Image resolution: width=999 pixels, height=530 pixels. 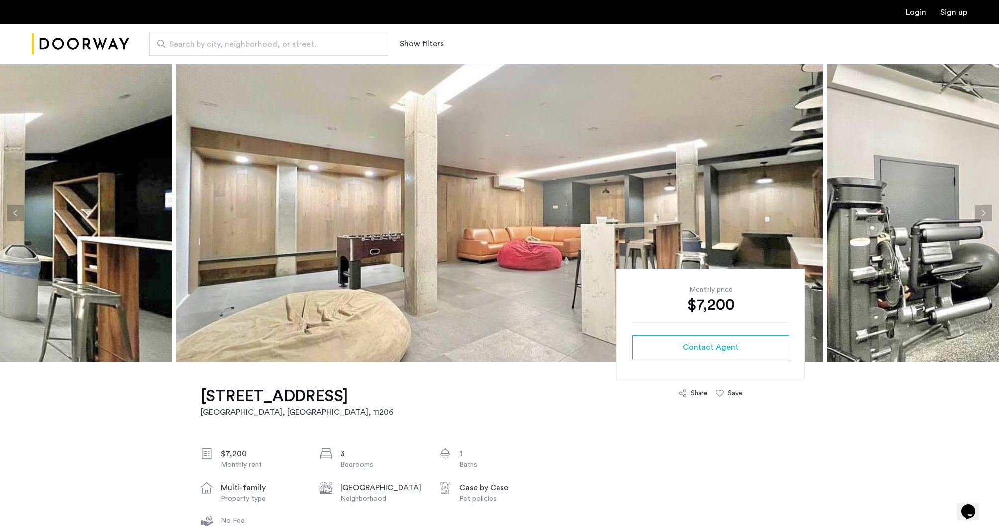 I want to click on div: multi-family, so click(x=263, y=488).